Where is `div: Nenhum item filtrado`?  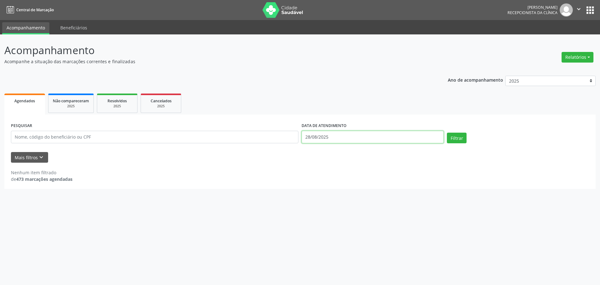
div: Nenhum item filtrado is located at coordinates (42, 172).